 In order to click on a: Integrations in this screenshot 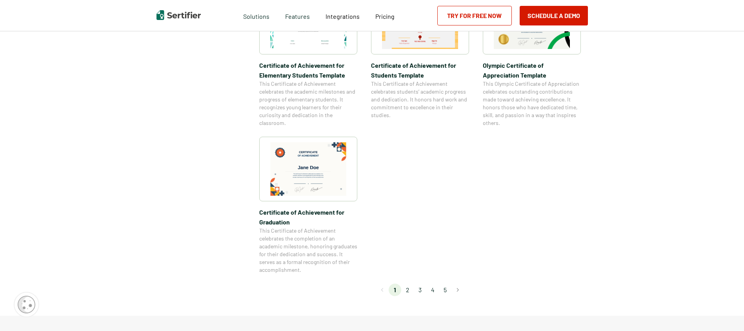, I will do `click(342, 15)`.